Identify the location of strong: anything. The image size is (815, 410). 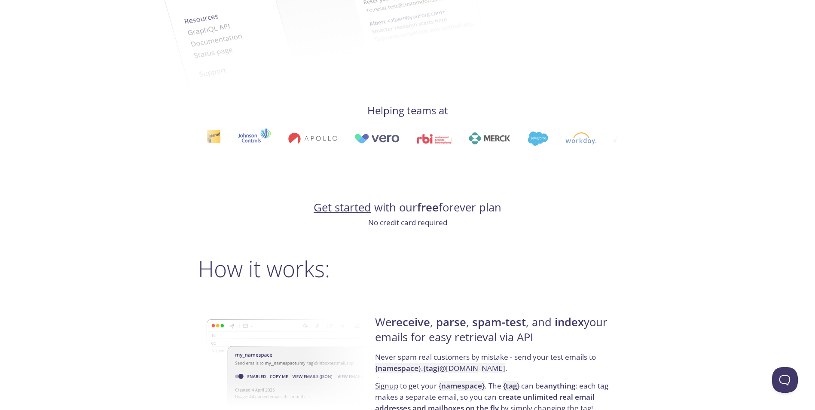
(559, 385).